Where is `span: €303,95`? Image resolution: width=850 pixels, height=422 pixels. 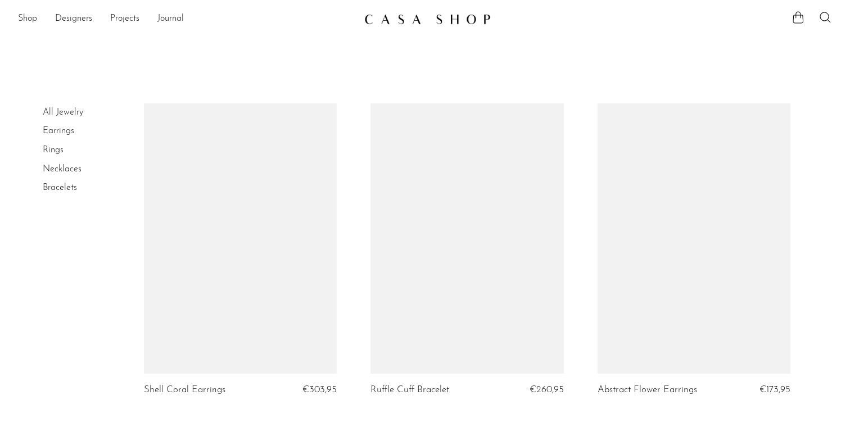
span: €303,95 is located at coordinates (319, 389).